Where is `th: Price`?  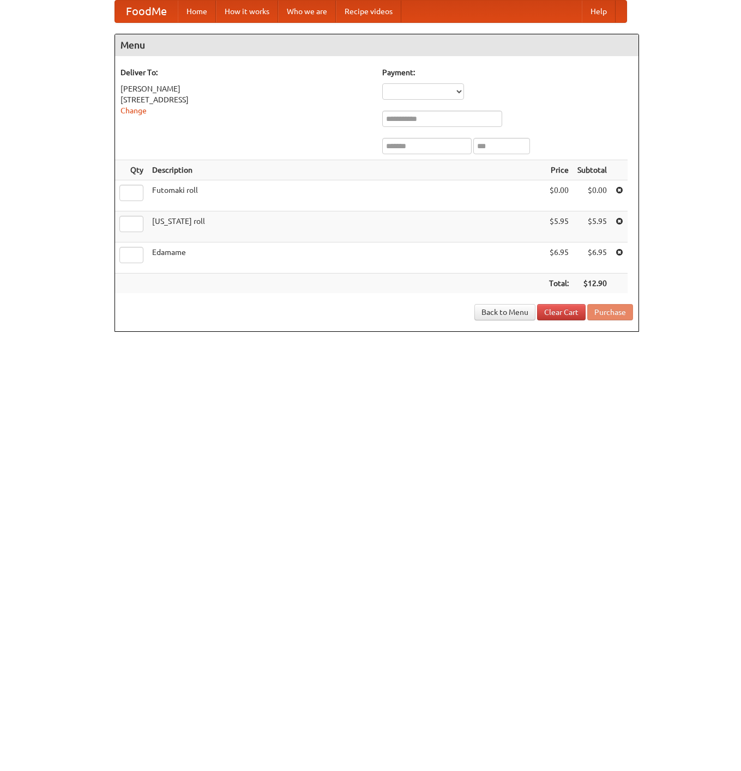 th: Price is located at coordinates (559, 170).